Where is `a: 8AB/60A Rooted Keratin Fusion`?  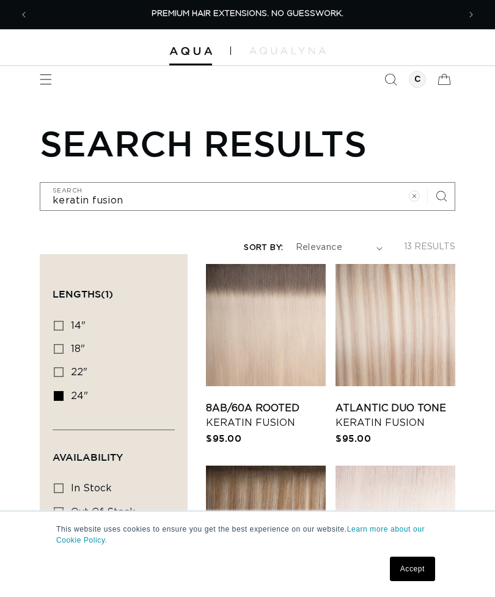 a: 8AB/60A Rooted Keratin Fusion is located at coordinates (266, 416).